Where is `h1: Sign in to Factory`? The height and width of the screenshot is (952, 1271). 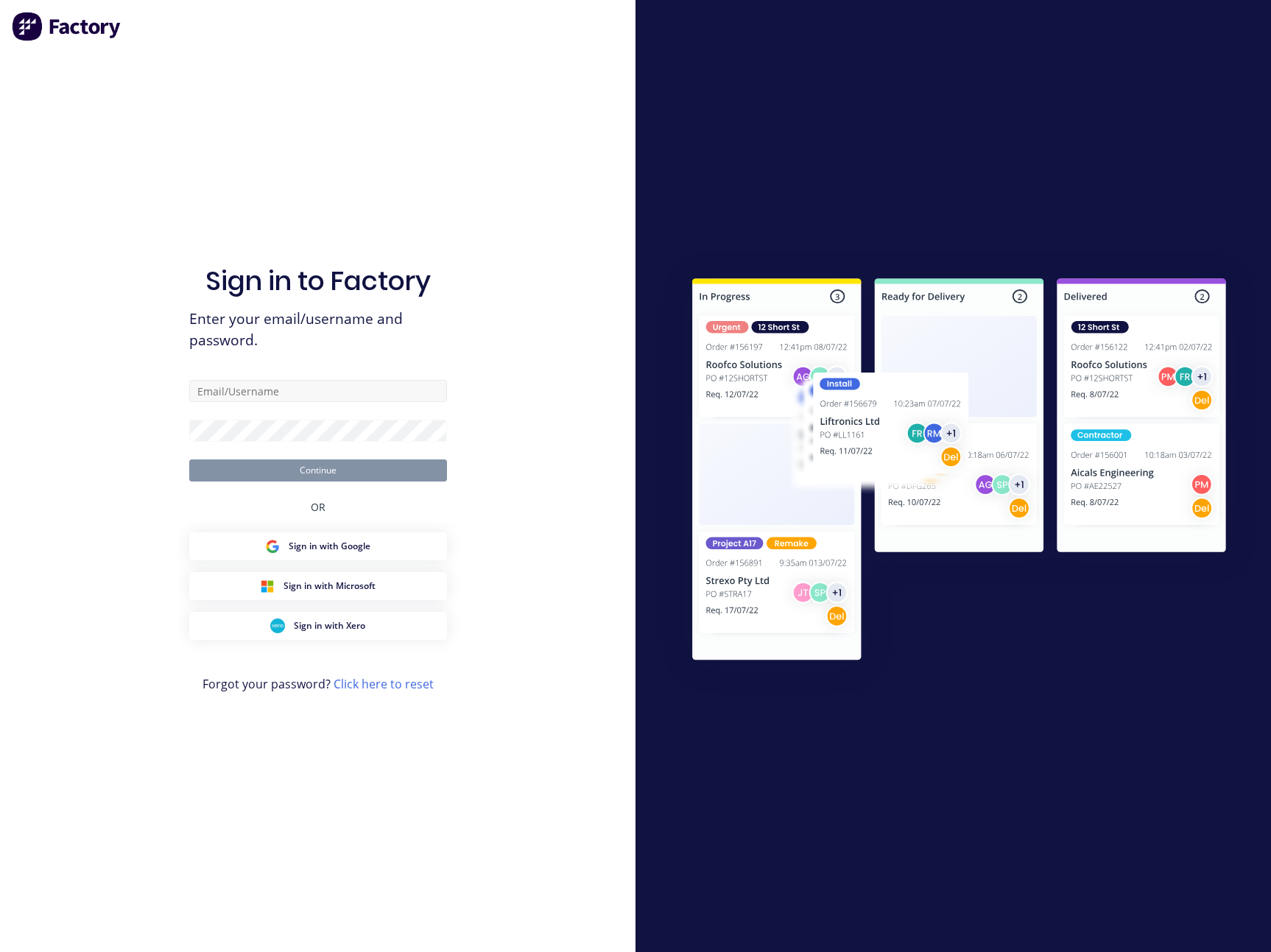 h1: Sign in to Factory is located at coordinates (318, 280).